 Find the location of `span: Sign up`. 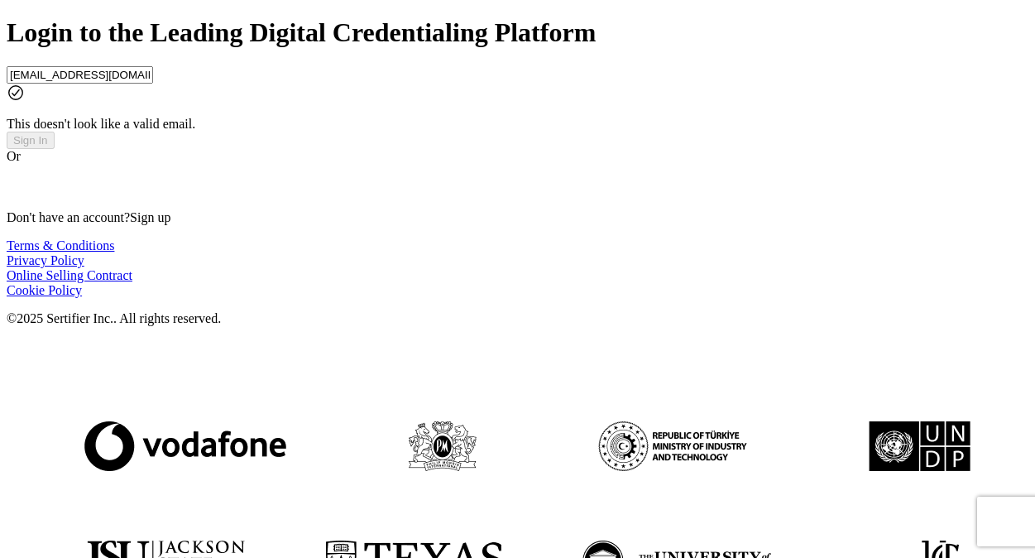

span: Sign up is located at coordinates (150, 217).